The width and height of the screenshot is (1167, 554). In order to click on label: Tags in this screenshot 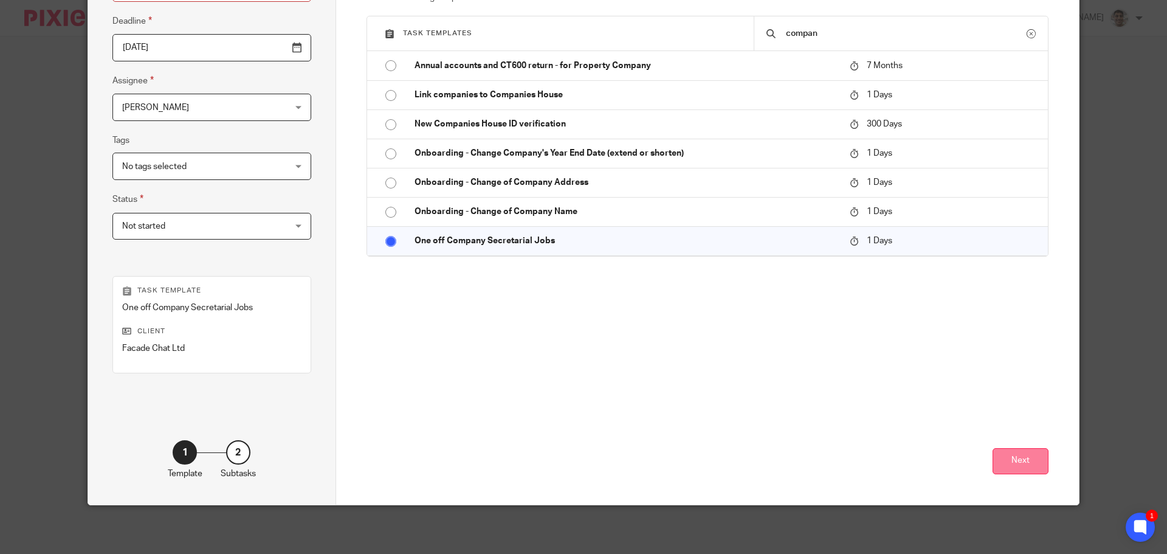, I will do `click(121, 140)`.